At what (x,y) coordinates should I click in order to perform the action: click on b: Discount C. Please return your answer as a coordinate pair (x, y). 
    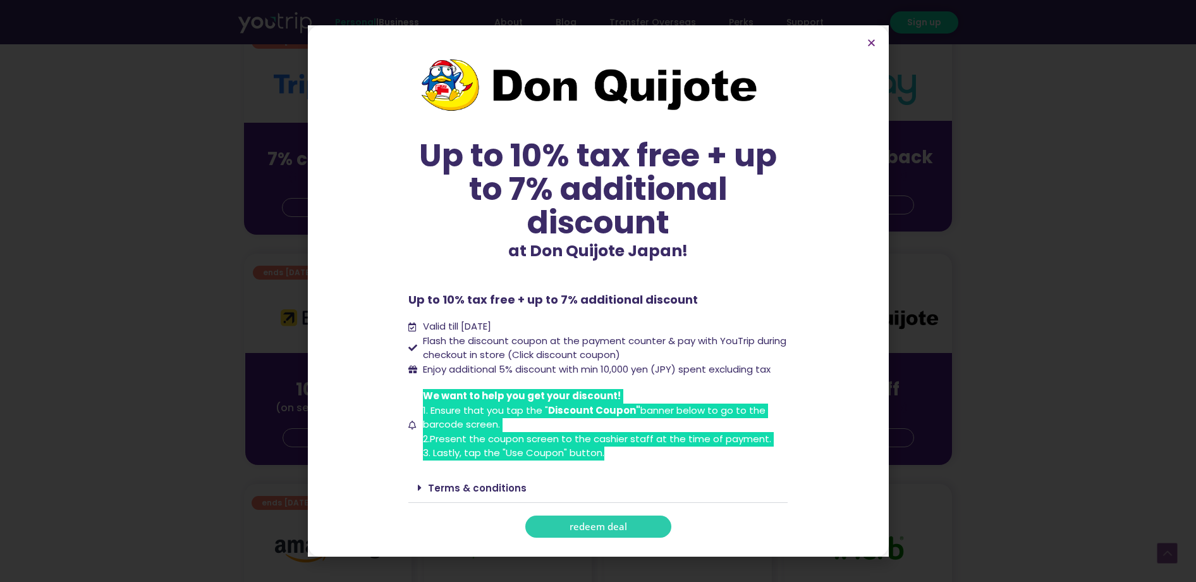
    Looking at the image, I should click on (575, 410).